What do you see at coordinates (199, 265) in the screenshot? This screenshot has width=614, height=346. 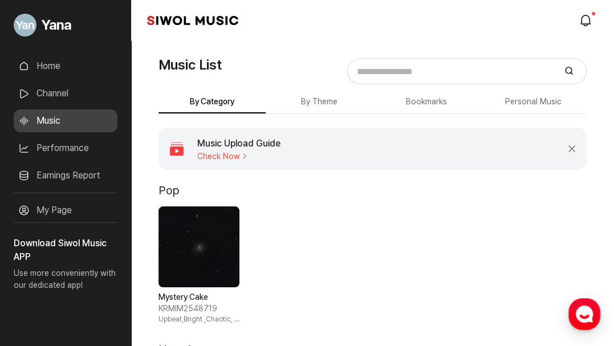 I see `div: 1 / 1` at bounding box center [199, 265].